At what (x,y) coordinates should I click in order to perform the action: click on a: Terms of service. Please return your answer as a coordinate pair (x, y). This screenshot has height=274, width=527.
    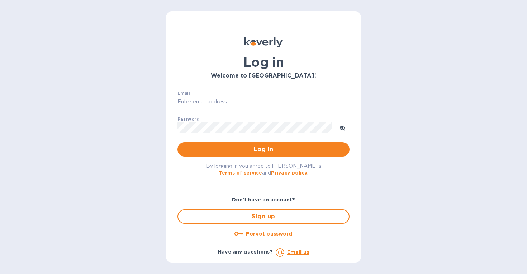
    Looking at the image, I should click on (240, 172).